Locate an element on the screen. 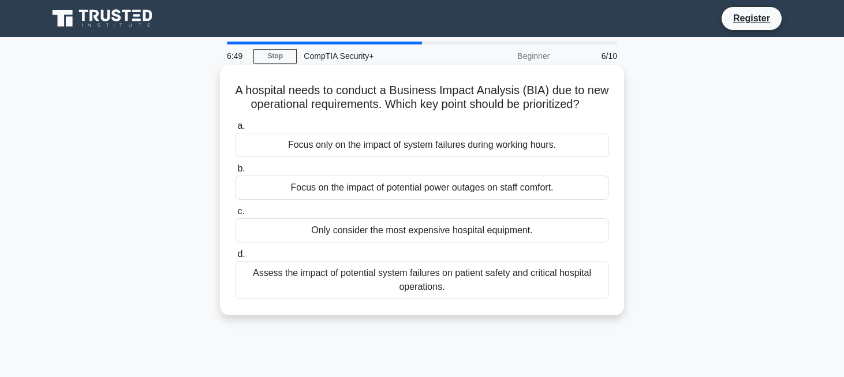 The image size is (844, 377). span: c. is located at coordinates (241, 211).